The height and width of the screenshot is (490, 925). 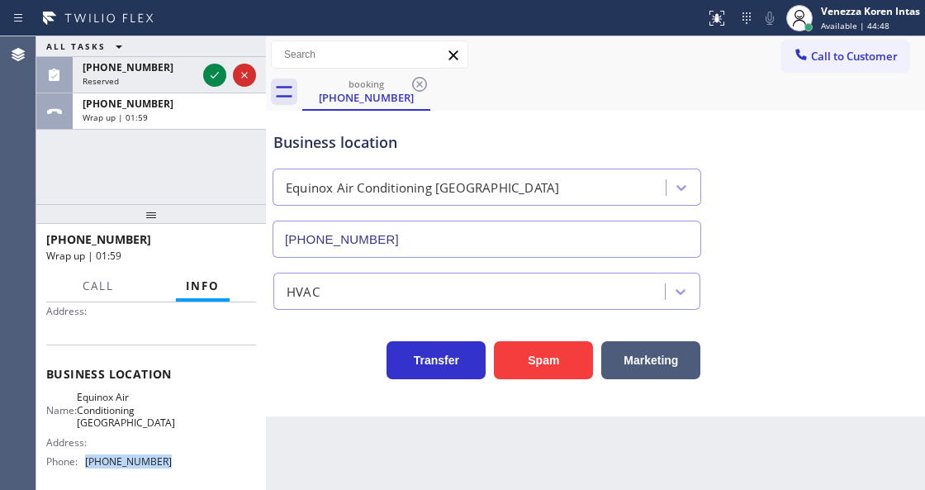 I want to click on span: Info, so click(x=202, y=286).